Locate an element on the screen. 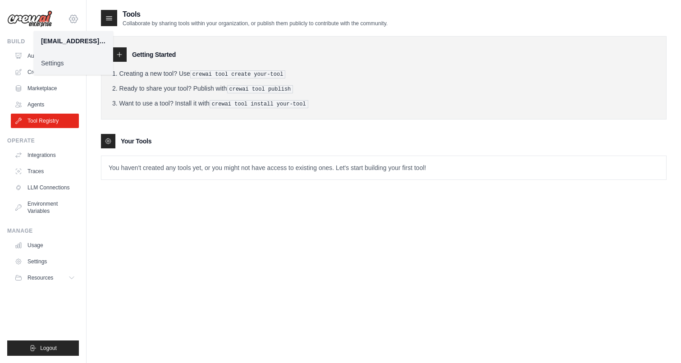  h2: Tools is located at coordinates (255, 14).